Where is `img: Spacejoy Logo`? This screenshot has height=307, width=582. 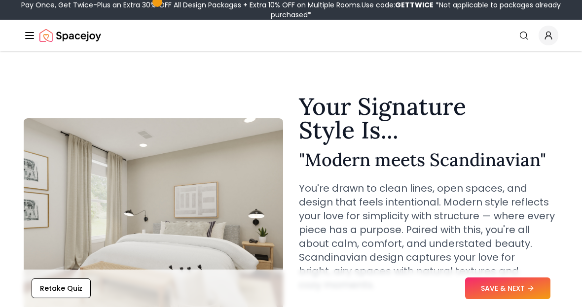 img: Spacejoy Logo is located at coordinates (70, 36).